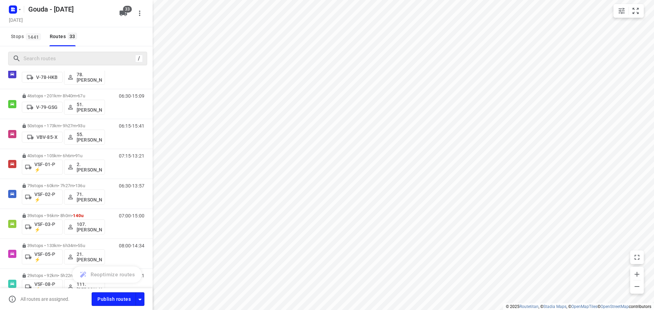 The image size is (654, 310). What do you see at coordinates (78, 216) in the screenshot?
I see `span: 140u` at bounding box center [78, 216].